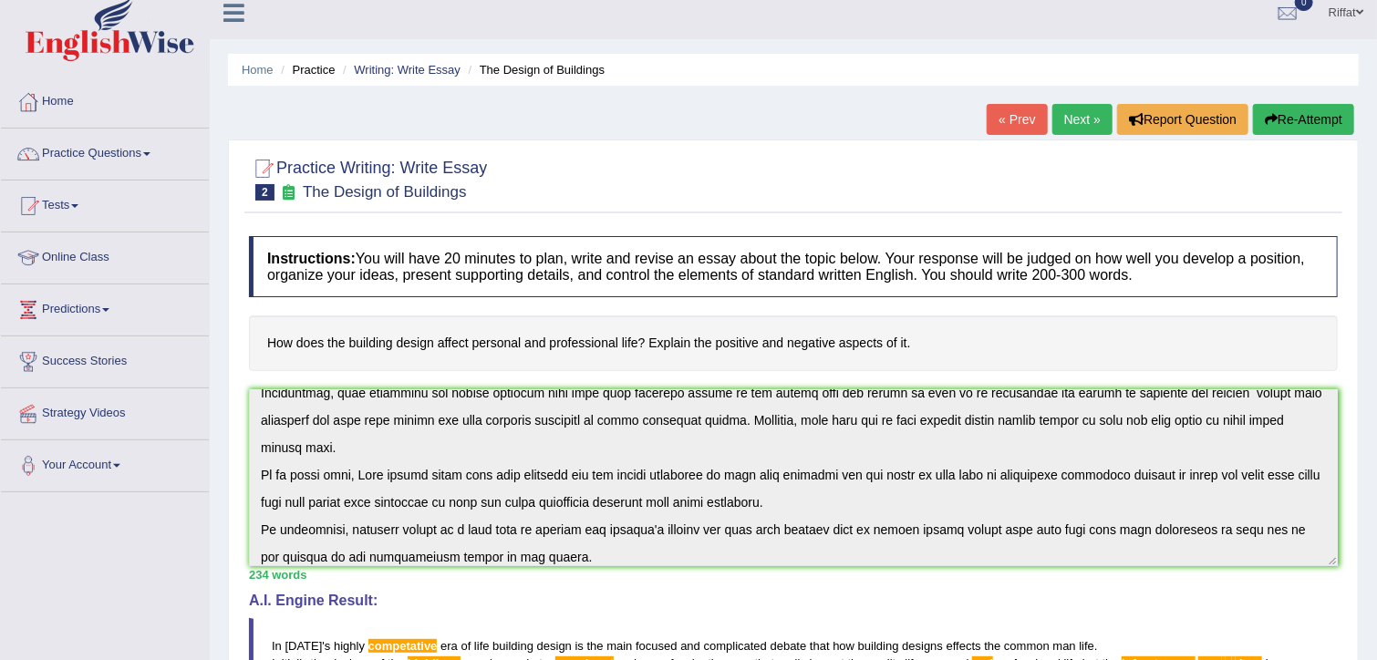 The image size is (1377, 660). Describe the element at coordinates (105, 307) in the screenshot. I see `a: Predictions` at that location.